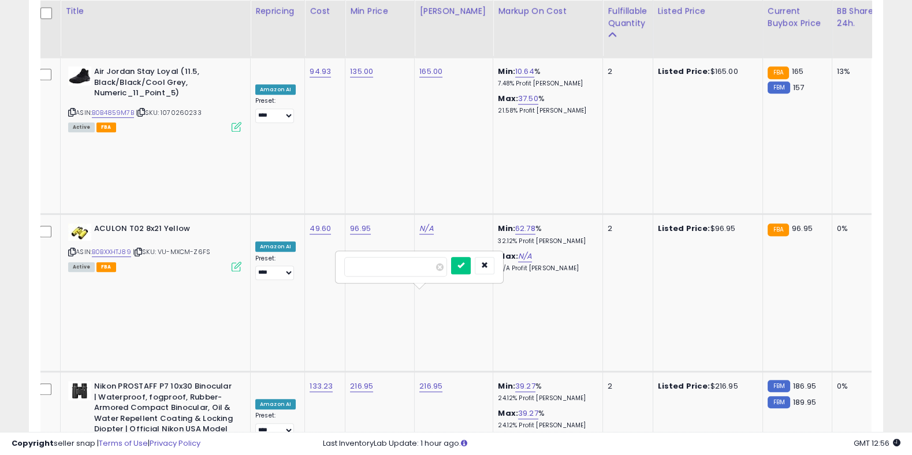  What do you see at coordinates (708, 11) in the screenshot?
I see `div: Listed Price` at bounding box center [708, 11].